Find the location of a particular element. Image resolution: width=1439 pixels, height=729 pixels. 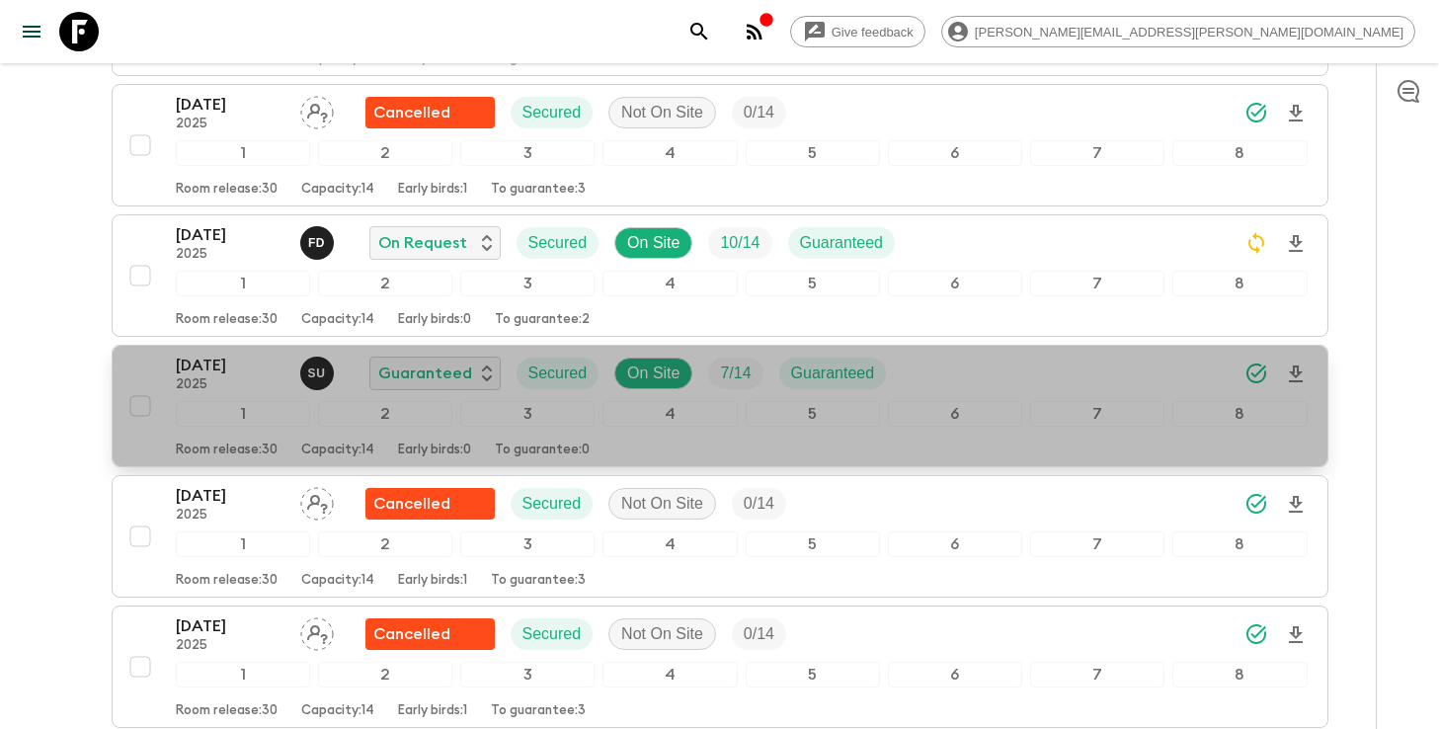

p: Early birds: 0 is located at coordinates (434, 450).